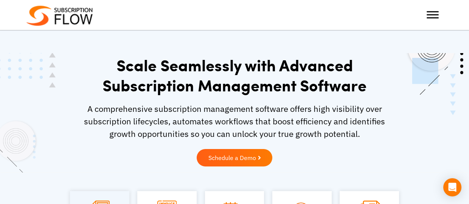 Image resolution: width=469 pixels, height=204 pixels. I want to click on span: Schedule a Demo, so click(232, 158).